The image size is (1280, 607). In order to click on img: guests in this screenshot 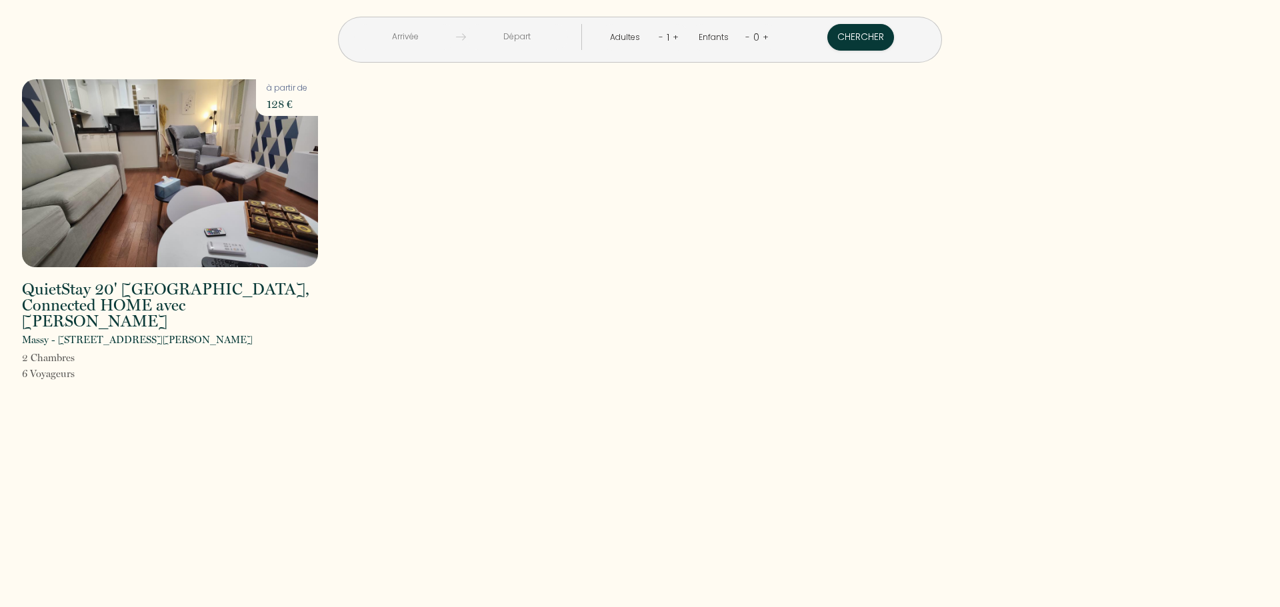, I will do `click(461, 37)`.